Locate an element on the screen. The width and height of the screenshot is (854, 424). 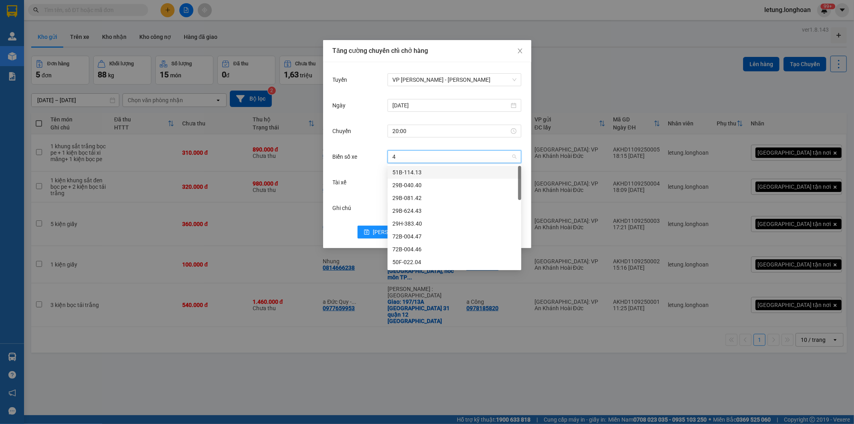
label: Ghi chú is located at coordinates (344, 208).